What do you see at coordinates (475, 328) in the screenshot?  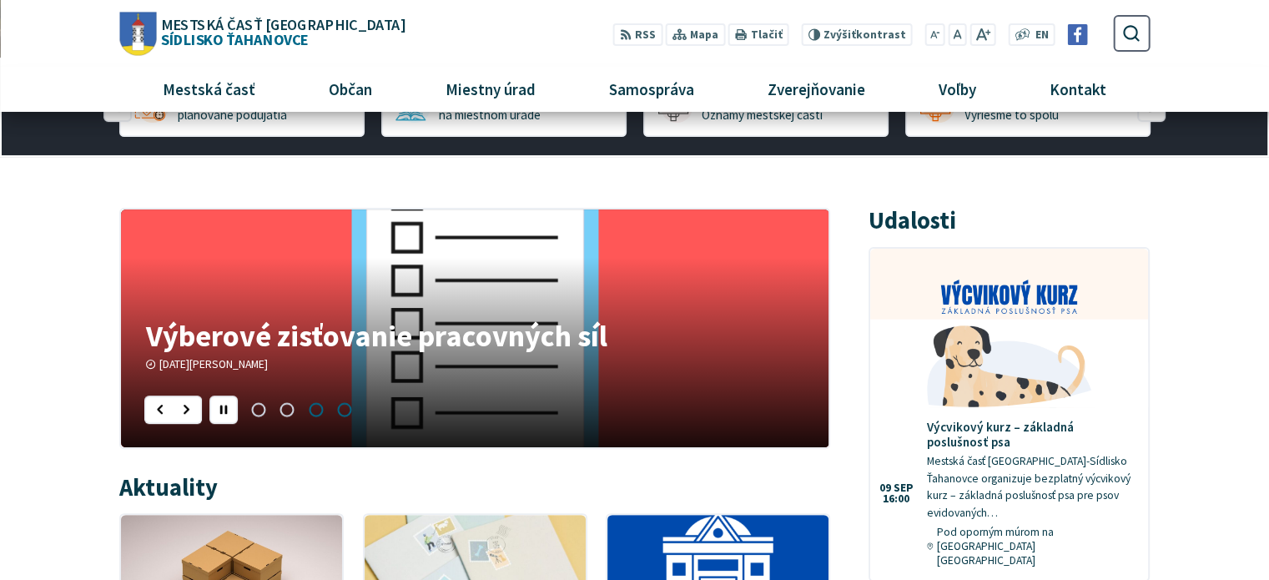 I see `div: 3 / 4` at bounding box center [475, 328].